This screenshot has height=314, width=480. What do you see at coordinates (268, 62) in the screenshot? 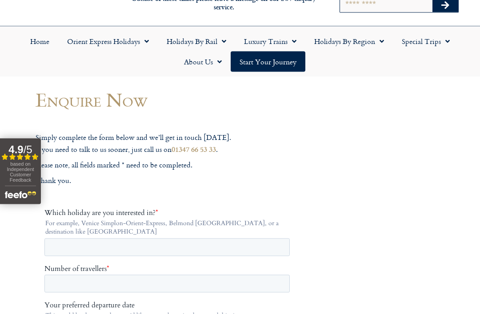
I see `a: Start your Journey` at bounding box center [268, 62].